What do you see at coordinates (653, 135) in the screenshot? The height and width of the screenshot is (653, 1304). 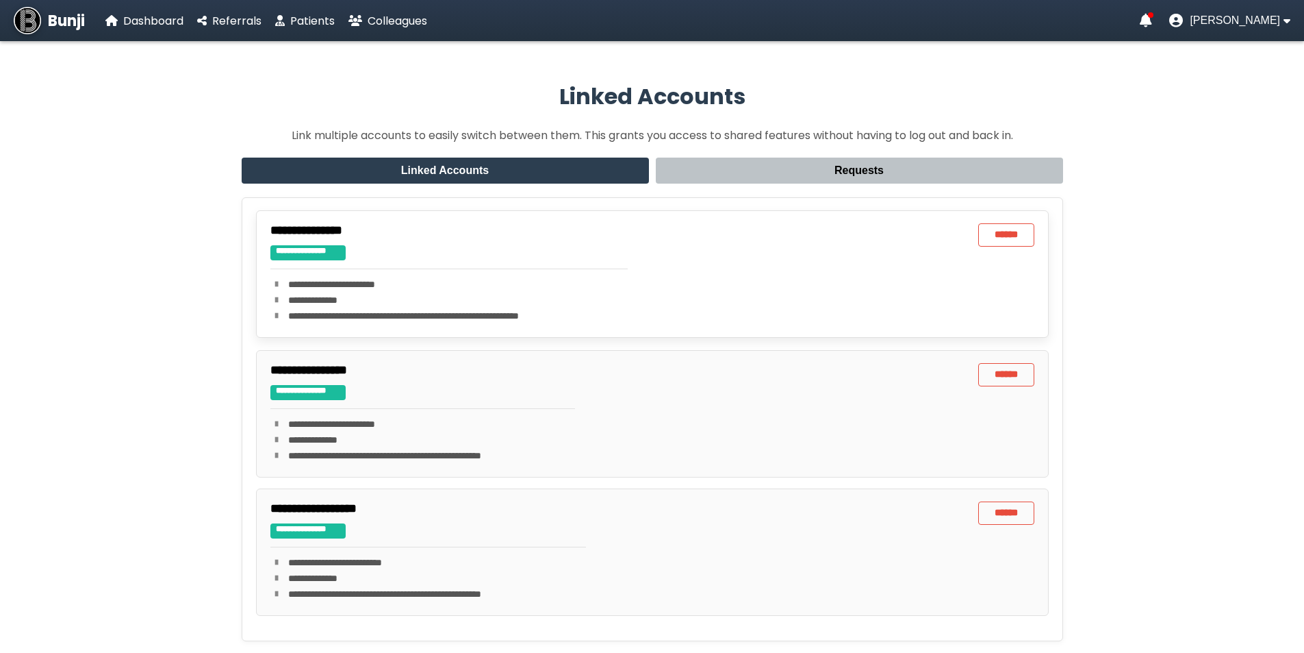 I see `p: Link multiple accounts to easily switch between them. This grants you access to shared features w...` at bounding box center [653, 135].